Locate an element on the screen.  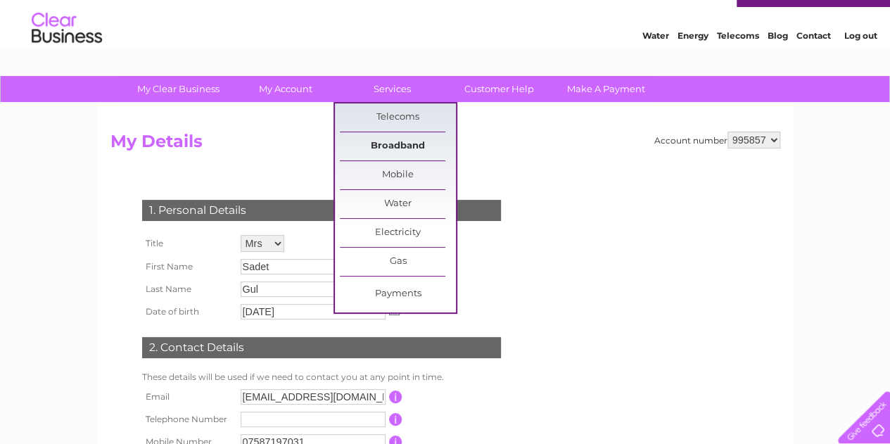
div: 2. Contact Details is located at coordinates (322, 348).